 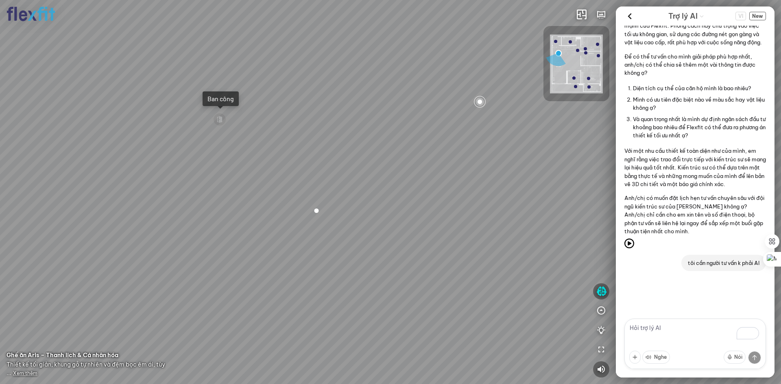 I want to click on p: Để có thể tư vấn cho mình giải pháp phù hợp nhất, anh/chị có thể chia sẻ thêm một vài thông tin đ..., so click(x=695, y=65).